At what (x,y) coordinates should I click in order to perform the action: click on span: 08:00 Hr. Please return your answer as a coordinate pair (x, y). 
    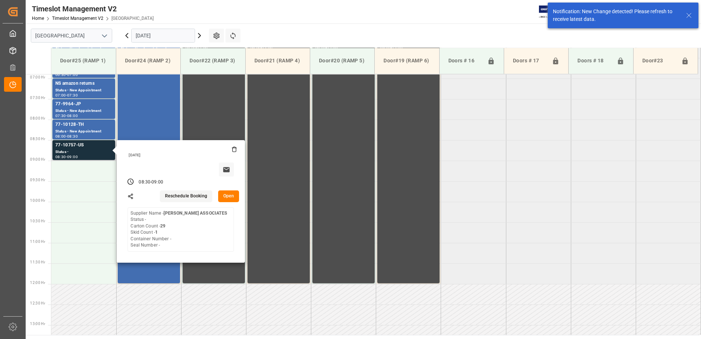
    Looking at the image, I should click on (37, 118).